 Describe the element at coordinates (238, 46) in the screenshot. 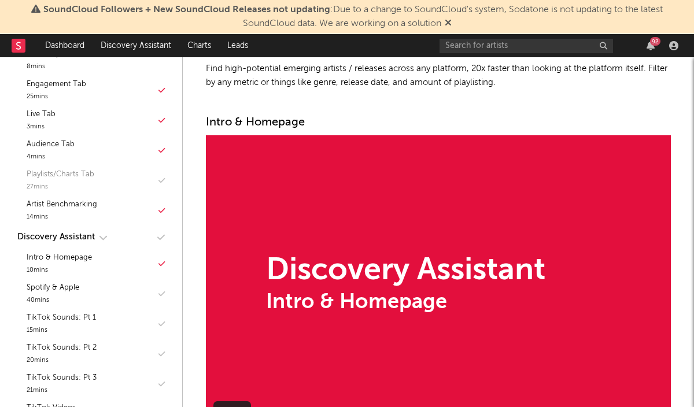

I see `a: Leads` at that location.